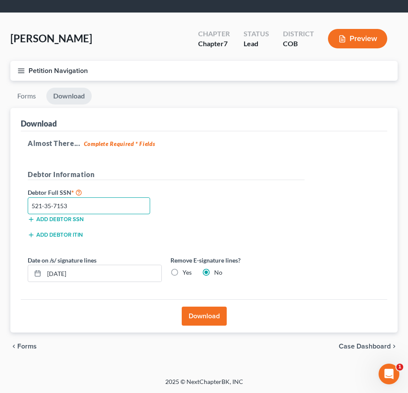 The height and width of the screenshot is (393, 408). What do you see at coordinates (14, 347) in the screenshot?
I see `i: chevron_left` at bounding box center [14, 347].